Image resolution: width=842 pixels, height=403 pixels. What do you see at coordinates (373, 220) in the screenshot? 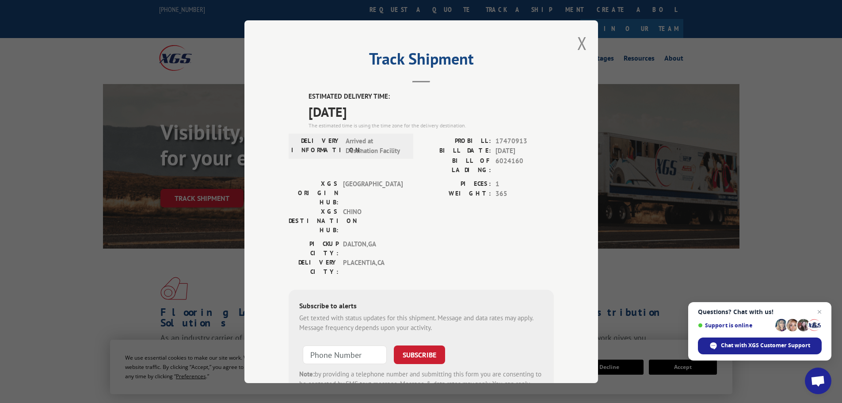
I see `span: CHINO` at bounding box center [373, 220].